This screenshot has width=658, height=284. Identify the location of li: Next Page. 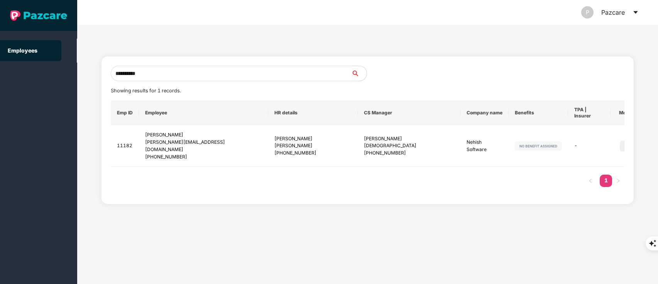
(618, 181).